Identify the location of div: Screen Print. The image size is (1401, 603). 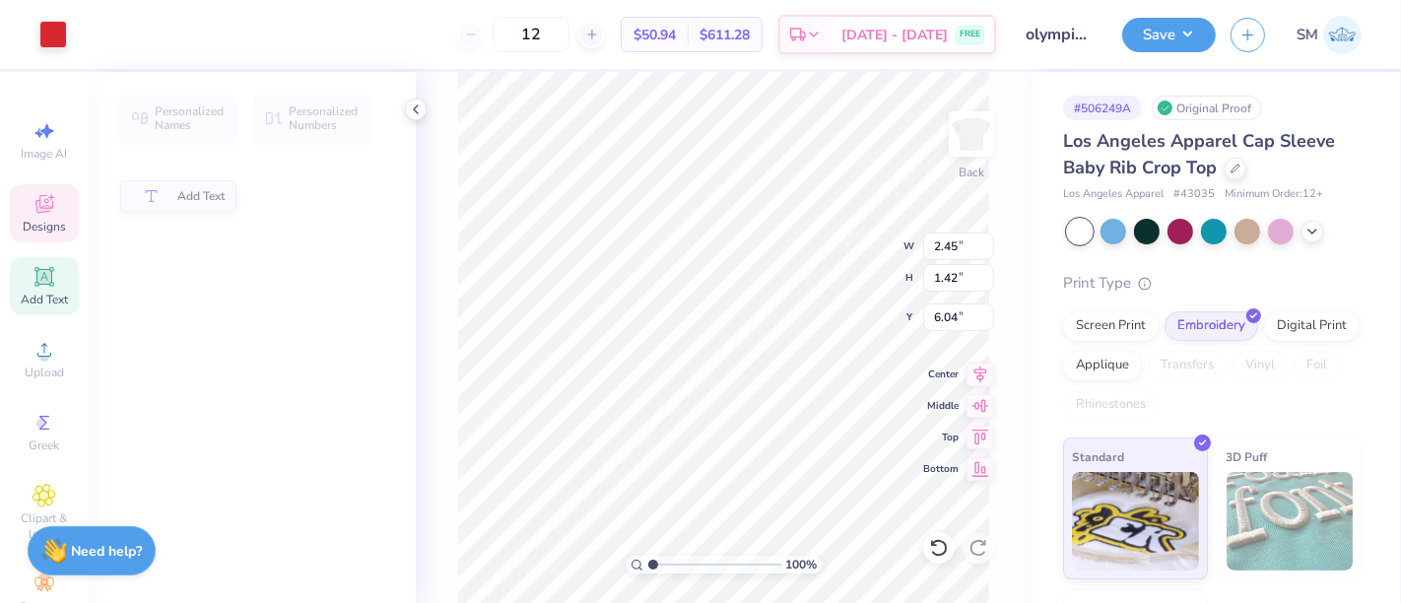
(1111, 326).